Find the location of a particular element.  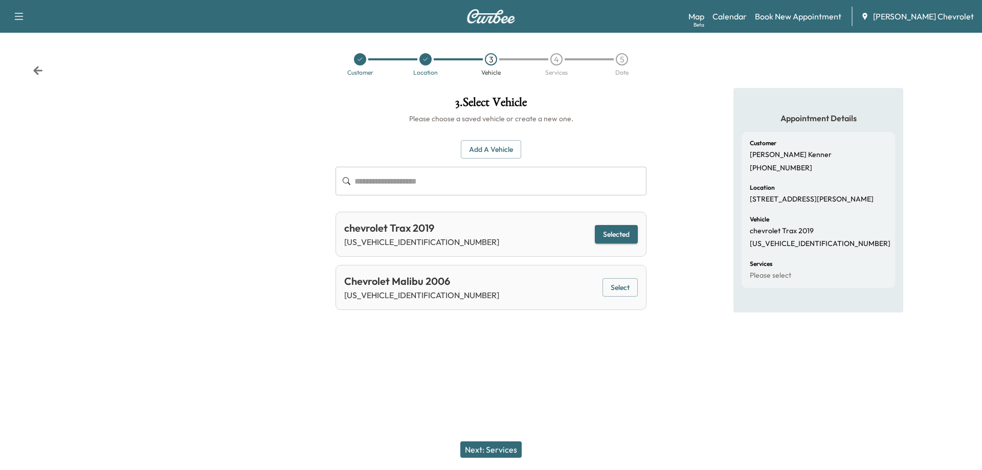

p: Please select is located at coordinates (770, 276).